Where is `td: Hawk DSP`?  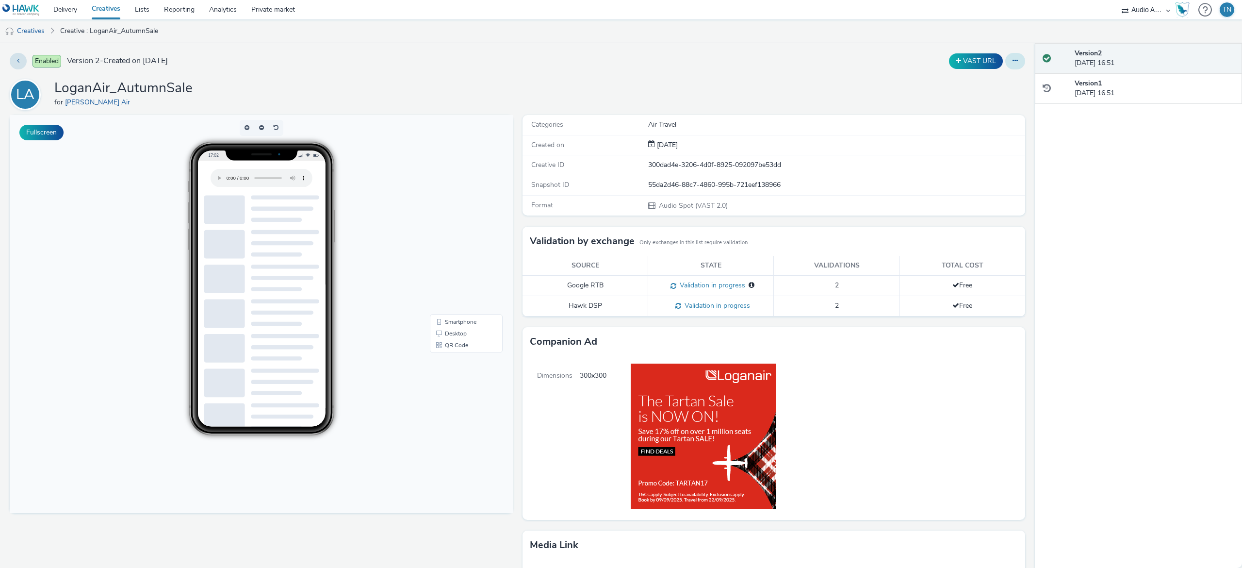
td: Hawk DSP is located at coordinates (585, 306).